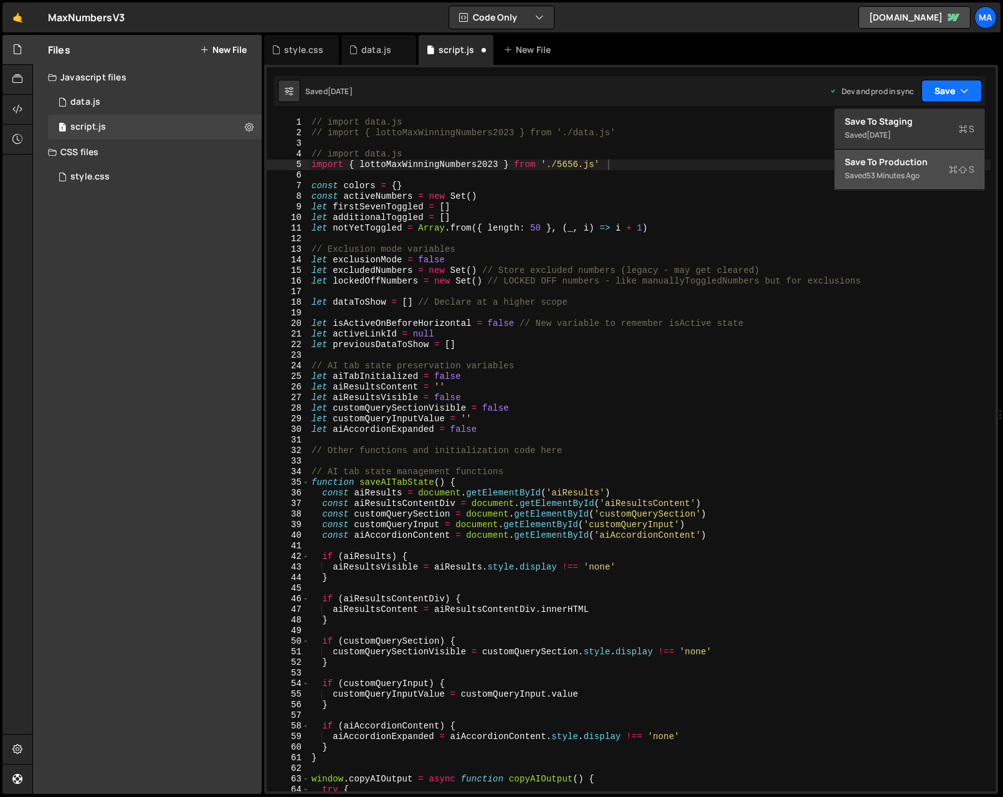  I want to click on div: 37, so click(288, 504).